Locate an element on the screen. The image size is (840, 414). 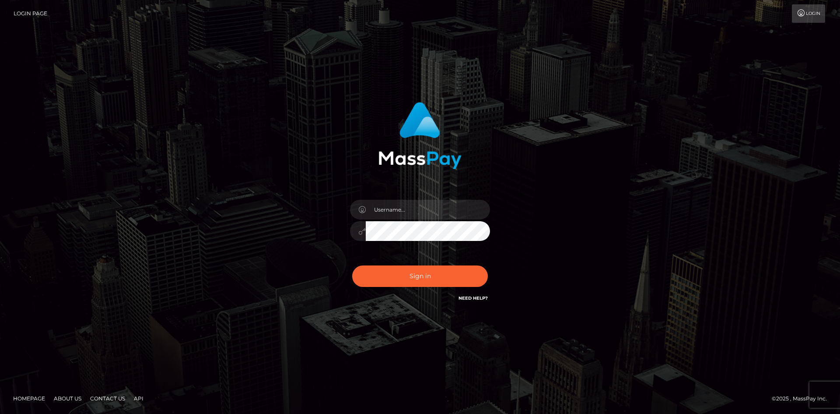
a: Login is located at coordinates (809, 14).